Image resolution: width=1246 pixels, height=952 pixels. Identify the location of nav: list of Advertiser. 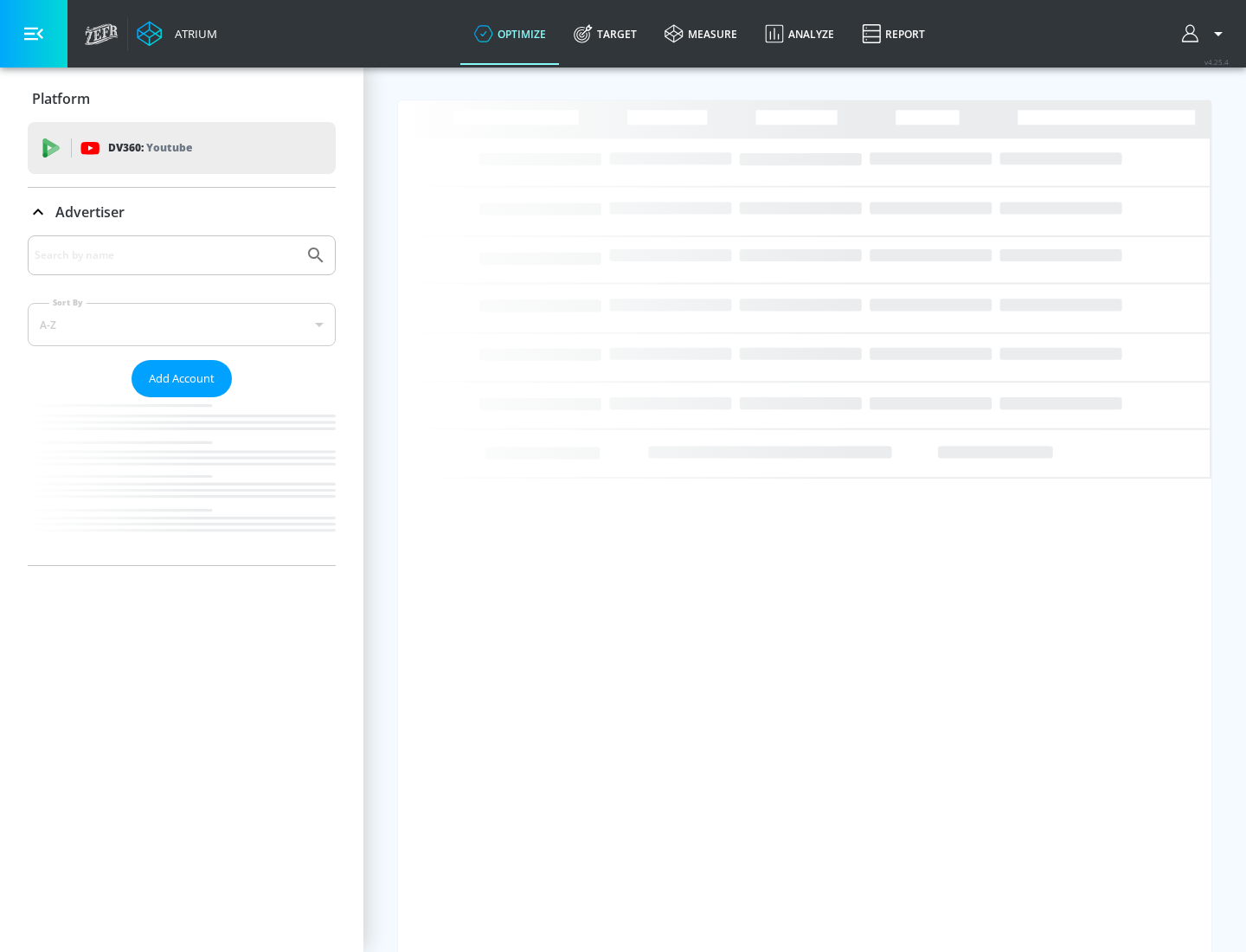
(182, 481).